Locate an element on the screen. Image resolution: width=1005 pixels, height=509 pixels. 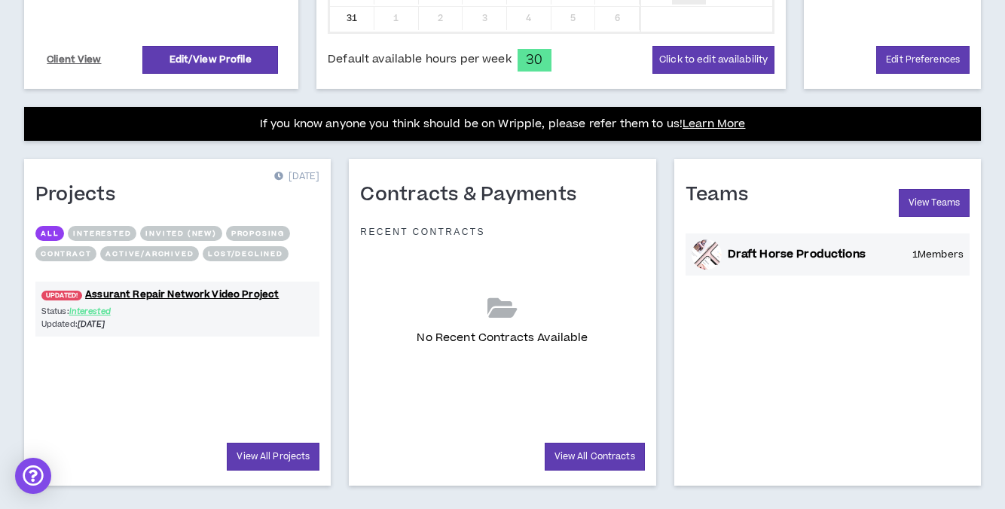
span: Default available hours per week is located at coordinates (419, 59).